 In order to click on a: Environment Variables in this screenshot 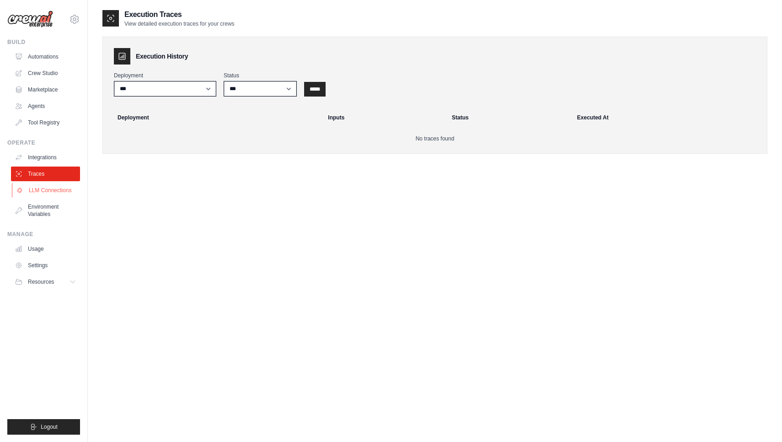, I will do `click(45, 210)`.